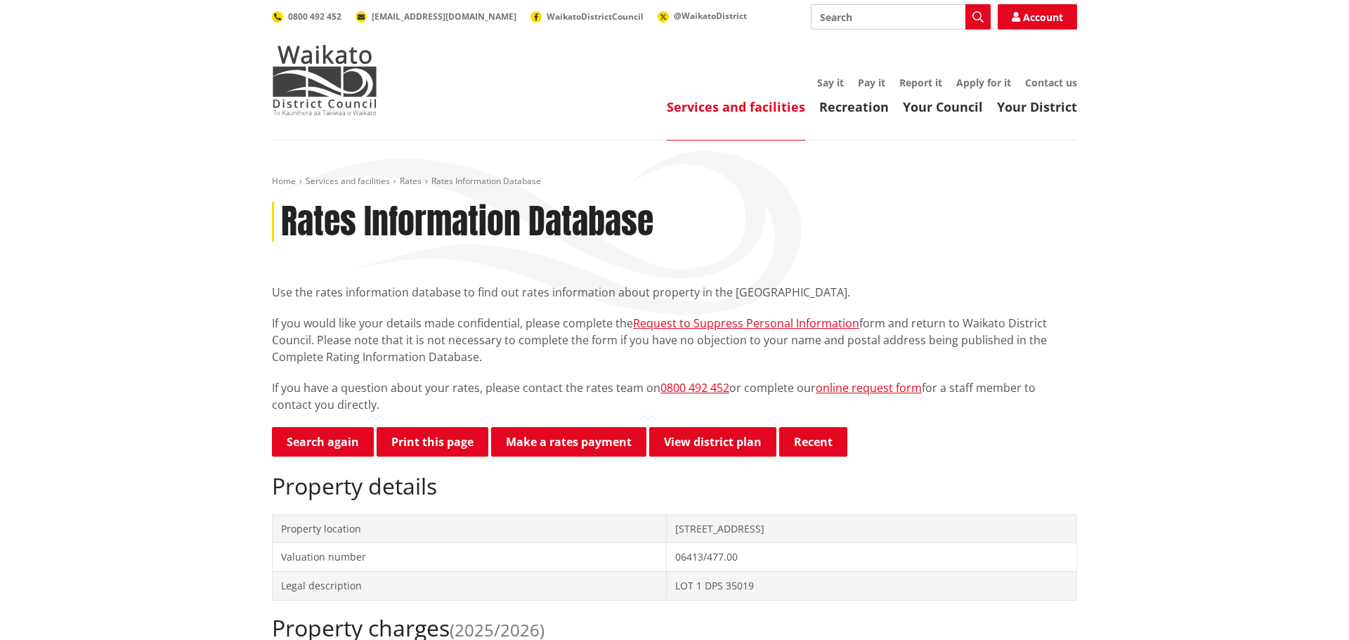 This screenshot has height=640, width=1349. Describe the element at coordinates (943, 107) in the screenshot. I see `a: Your Council` at that location.